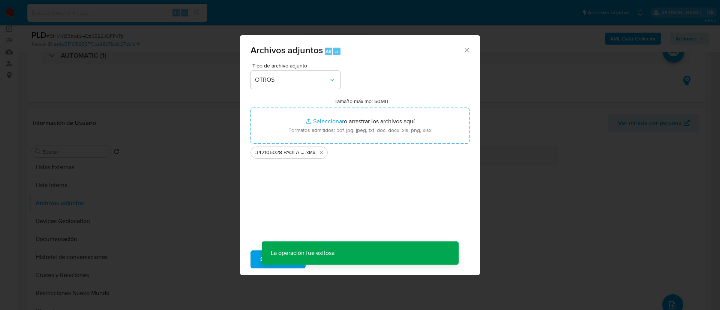 This screenshot has height=310, width=720. Describe the element at coordinates (321, 153) in the screenshot. I see `button: Eliminar 342105028 PAOLA ELISA URIBE PEREZ_SEP2025.xlsx` at that location.